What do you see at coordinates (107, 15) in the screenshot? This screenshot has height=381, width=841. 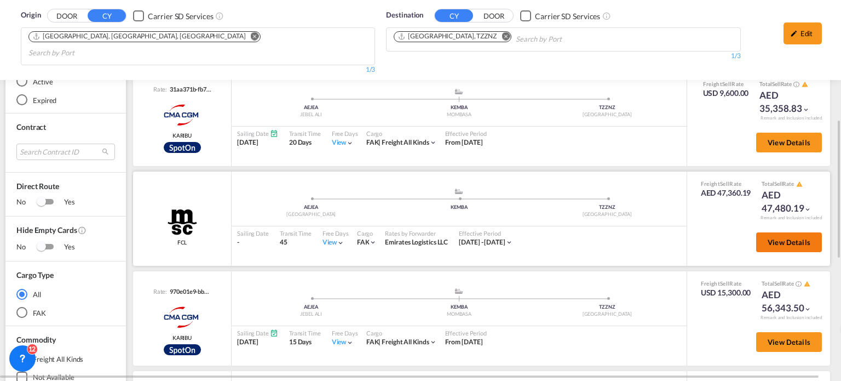 I see `button: CY` at bounding box center [107, 15].